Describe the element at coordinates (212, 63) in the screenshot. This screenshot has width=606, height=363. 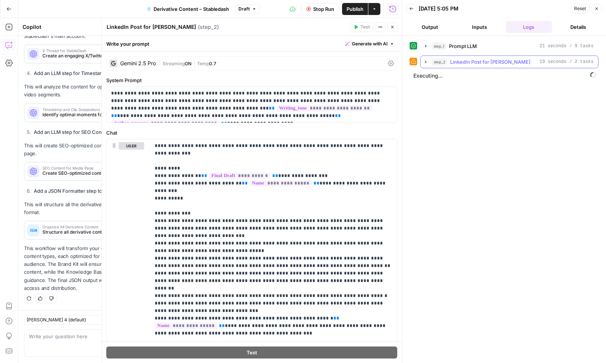
I see `span: 0.7` at that location.